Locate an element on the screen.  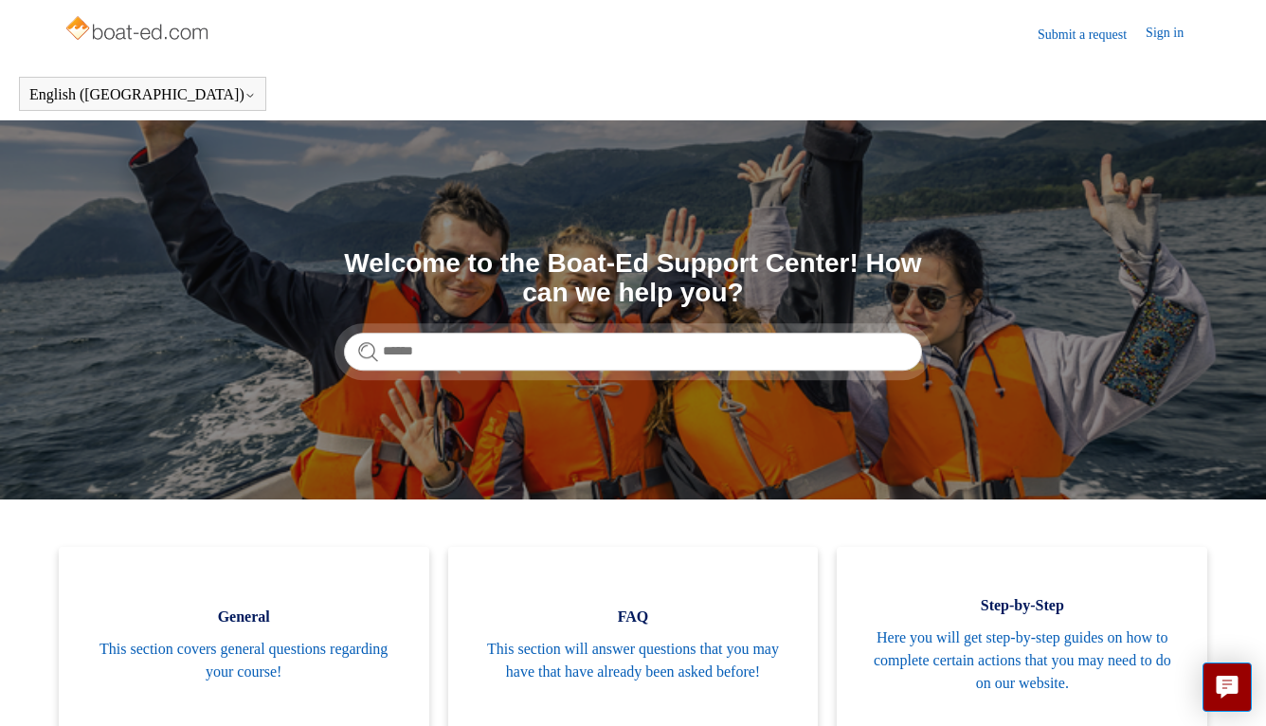
span: This section covers general questions regarding your course! is located at coordinates (244, 661).